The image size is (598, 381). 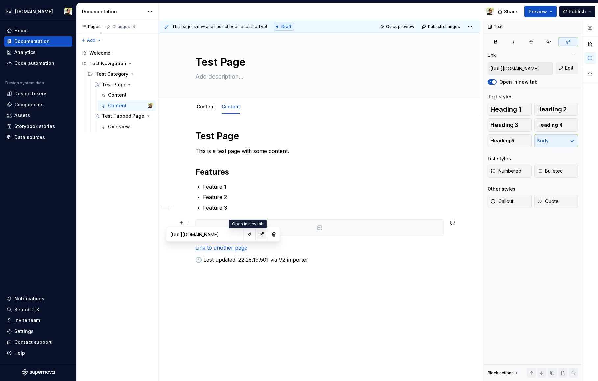 What do you see at coordinates (24, 331) in the screenshot?
I see `div: Settings` at bounding box center [24, 331].